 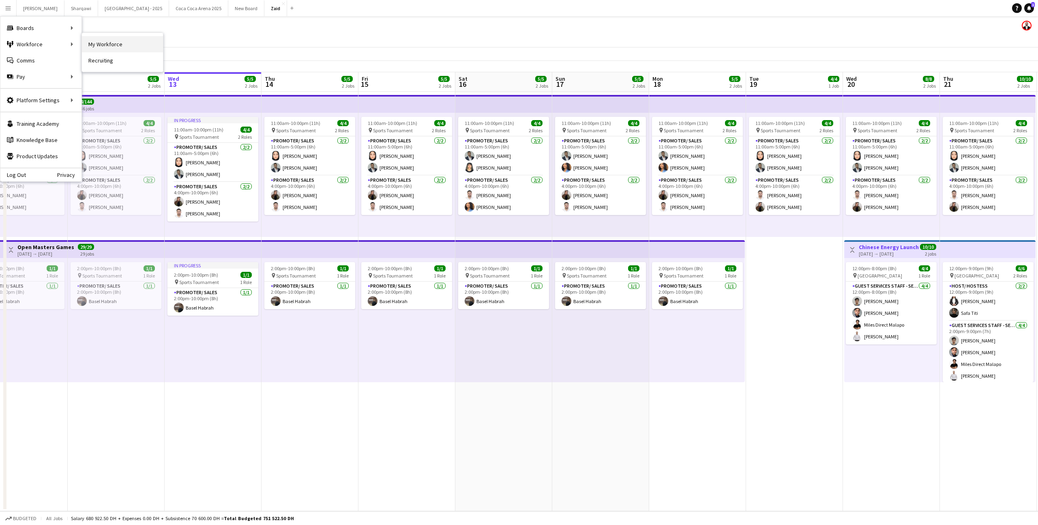 What do you see at coordinates (834, 86) in the screenshot?
I see `div: 1 Job` at bounding box center [834, 86].